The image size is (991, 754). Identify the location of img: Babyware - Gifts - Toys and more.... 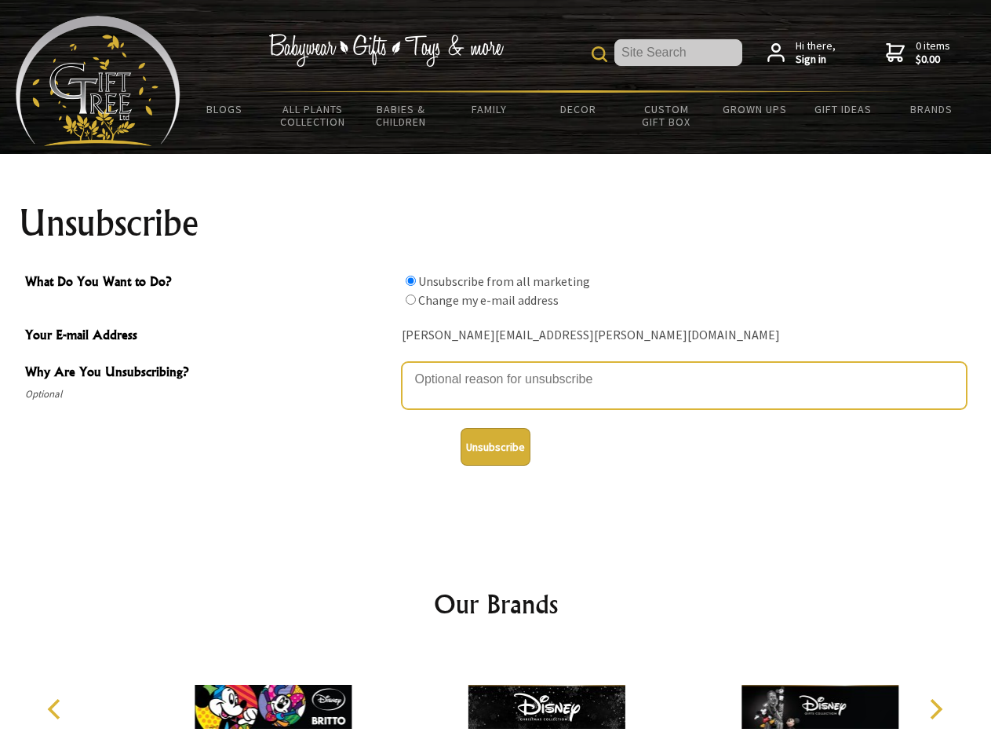
(98, 81).